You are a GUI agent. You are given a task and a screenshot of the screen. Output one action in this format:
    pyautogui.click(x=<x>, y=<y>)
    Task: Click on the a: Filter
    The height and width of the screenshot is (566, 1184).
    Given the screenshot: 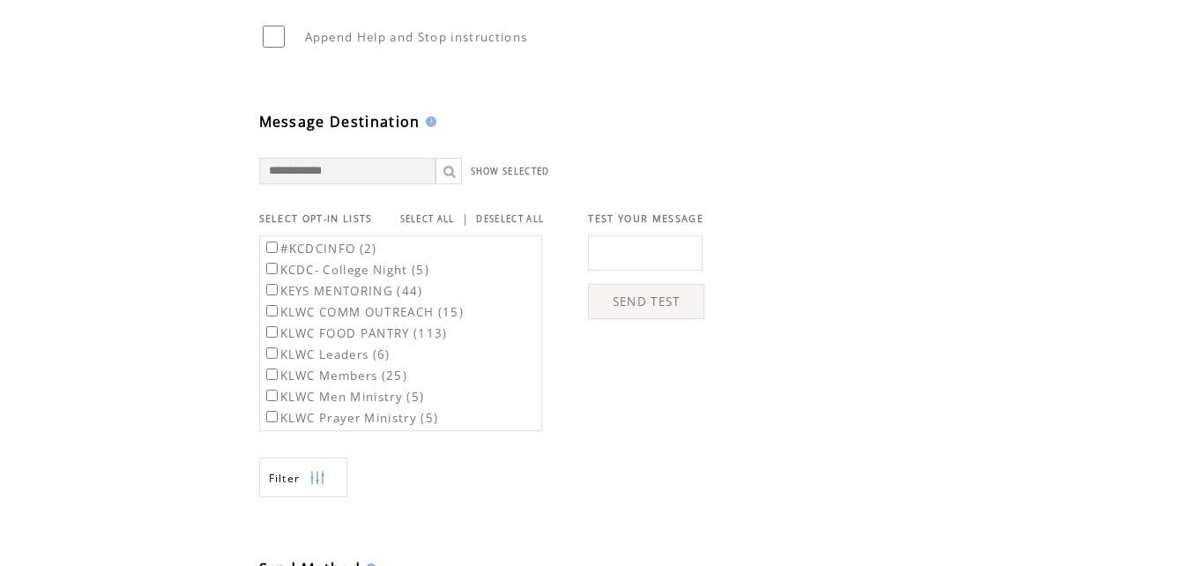 What is the action you would take?
    pyautogui.click(x=303, y=477)
    